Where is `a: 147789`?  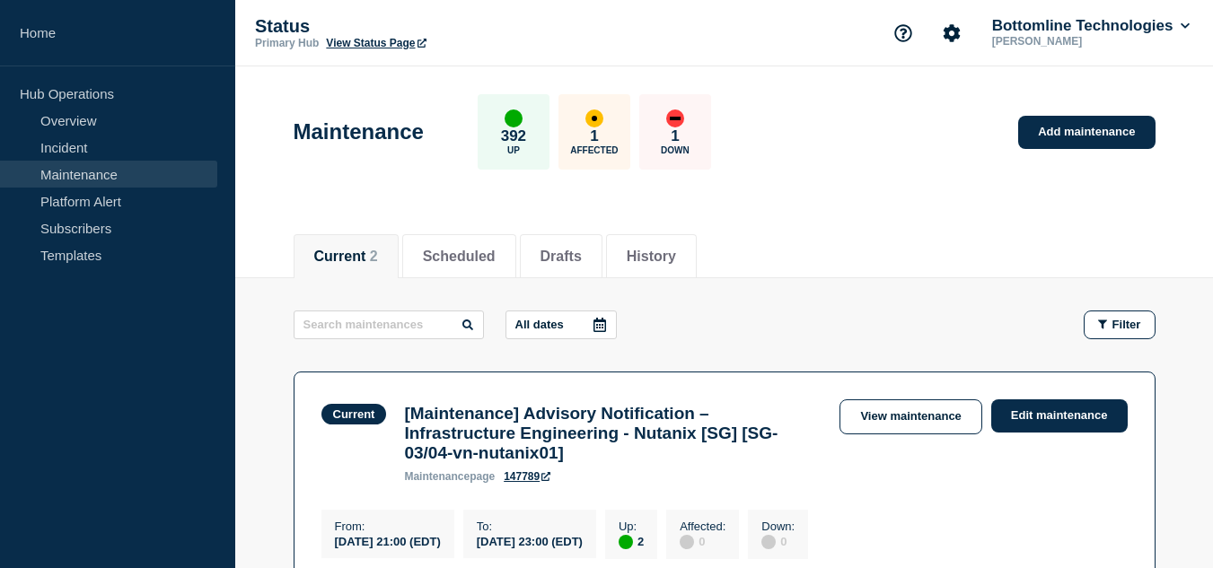 a: 147789 is located at coordinates (527, 477).